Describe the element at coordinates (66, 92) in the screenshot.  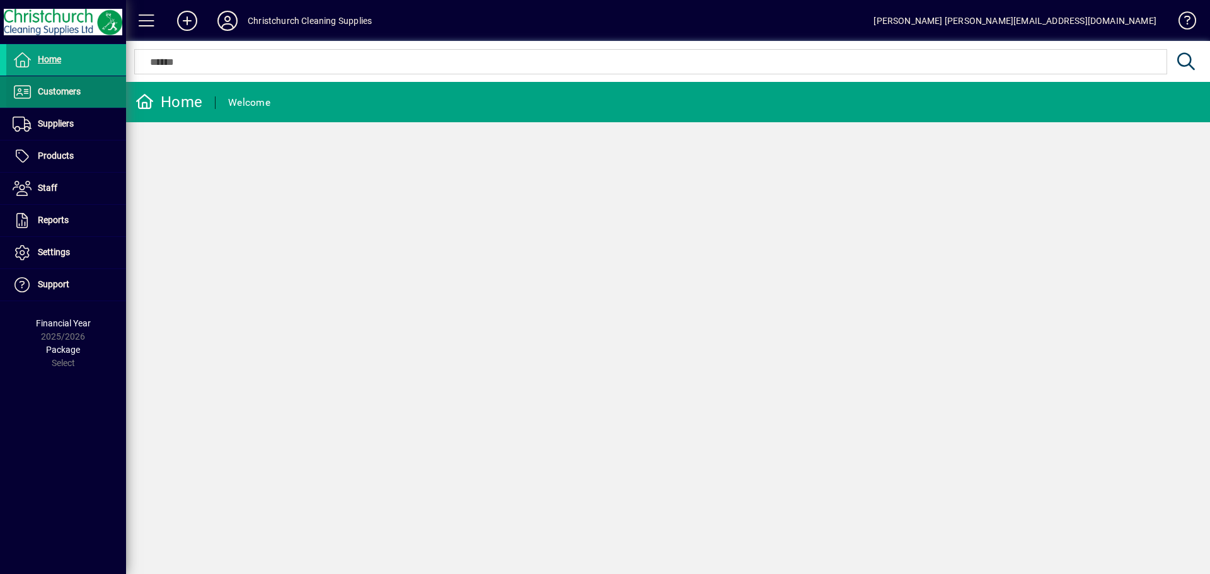
I see `a: Customers` at that location.